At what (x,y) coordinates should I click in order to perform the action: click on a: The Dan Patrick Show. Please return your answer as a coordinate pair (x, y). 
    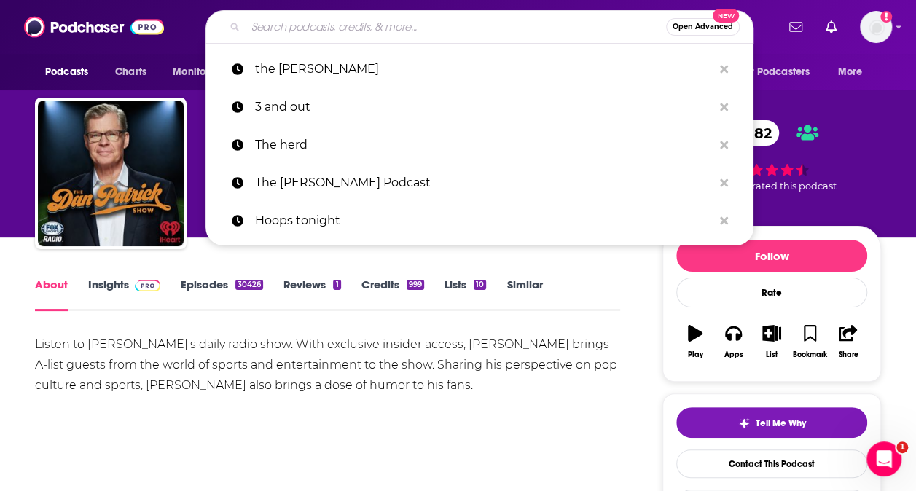
    Looking at the image, I should click on (111, 173).